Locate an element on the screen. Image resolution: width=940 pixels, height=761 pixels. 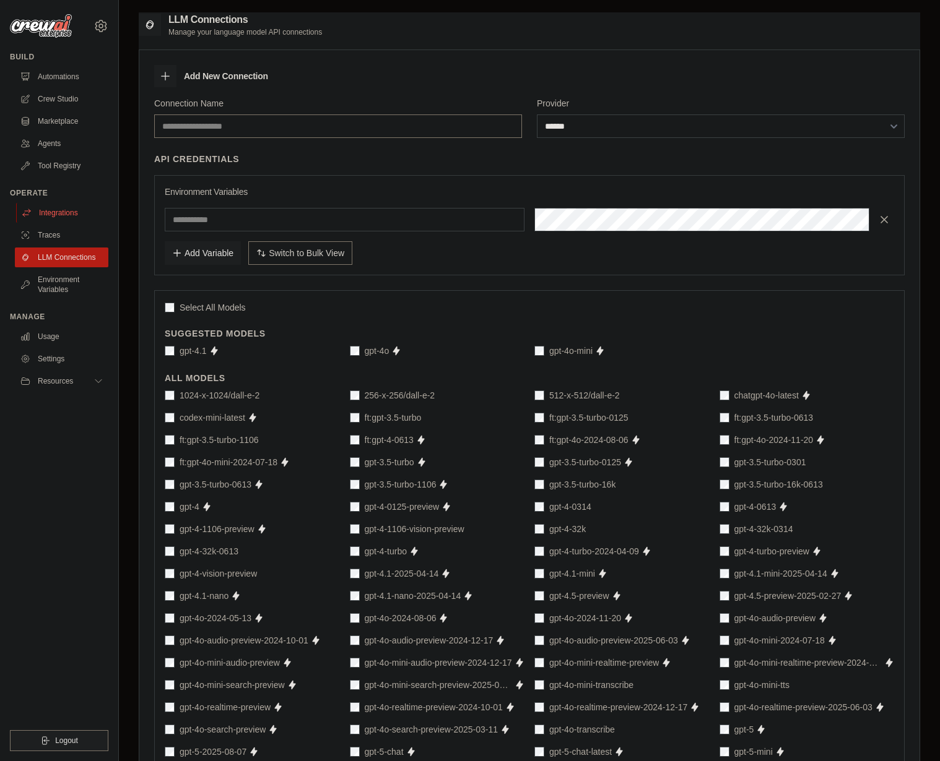
span: Switch to Bulk View is located at coordinates (306, 253).